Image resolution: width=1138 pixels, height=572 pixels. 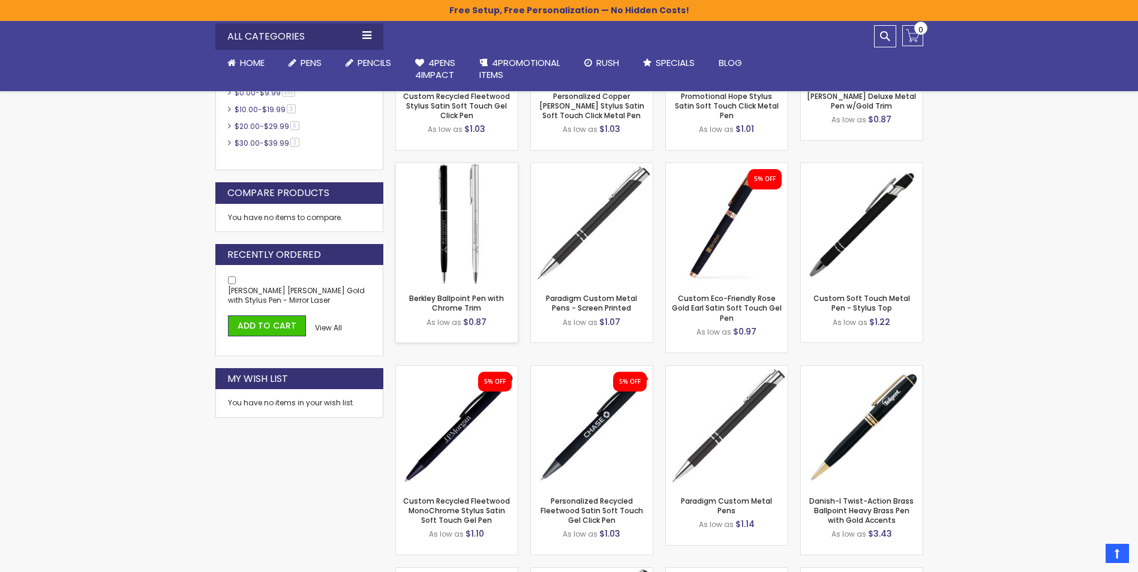 What do you see at coordinates (245, 92) in the screenshot?
I see `span: $0.00` at bounding box center [245, 92].